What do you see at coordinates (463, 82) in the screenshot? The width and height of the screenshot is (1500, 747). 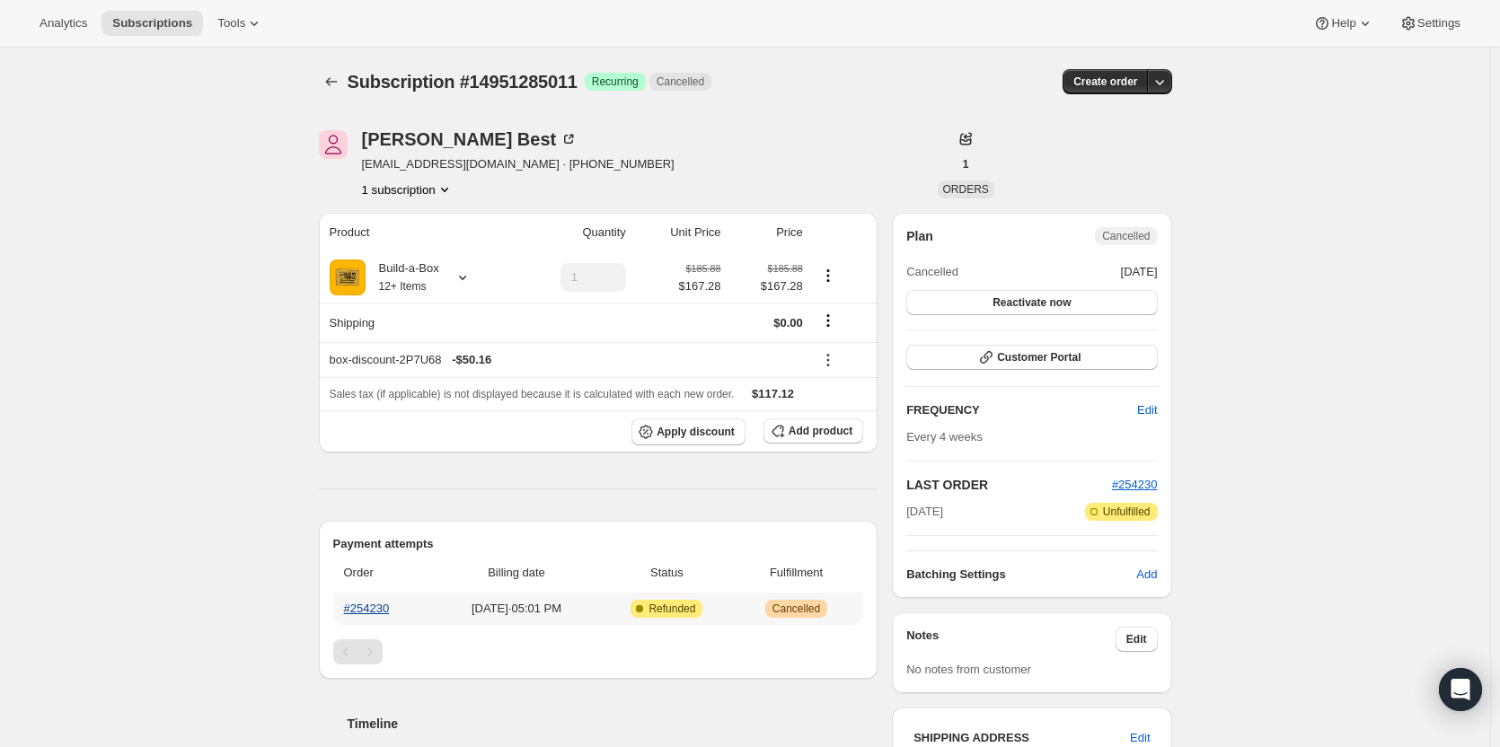 I see `span: Subscription #14951285011` at bounding box center [463, 82].